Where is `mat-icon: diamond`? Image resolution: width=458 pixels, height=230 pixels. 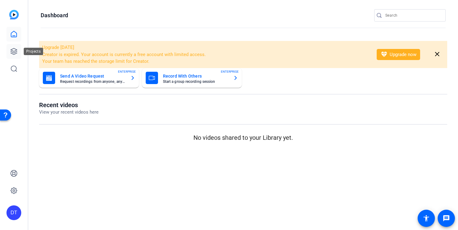
mat-icon: diamond is located at coordinates (384, 54).